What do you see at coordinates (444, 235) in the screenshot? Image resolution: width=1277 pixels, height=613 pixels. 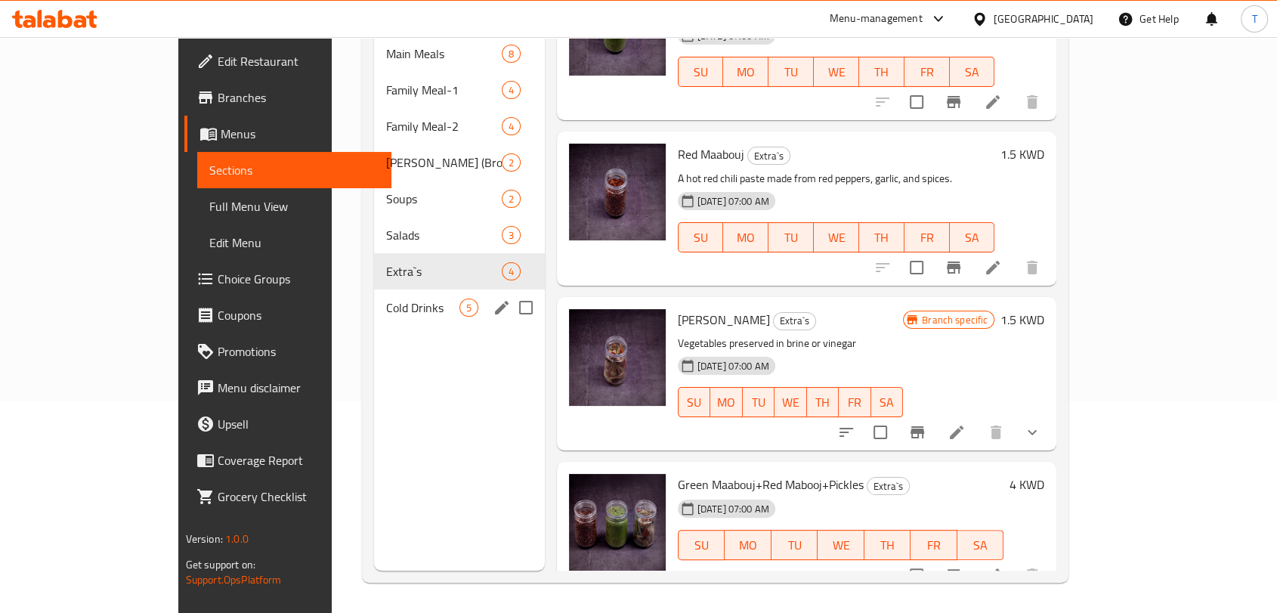 I see `div: Salads` at bounding box center [444, 235].